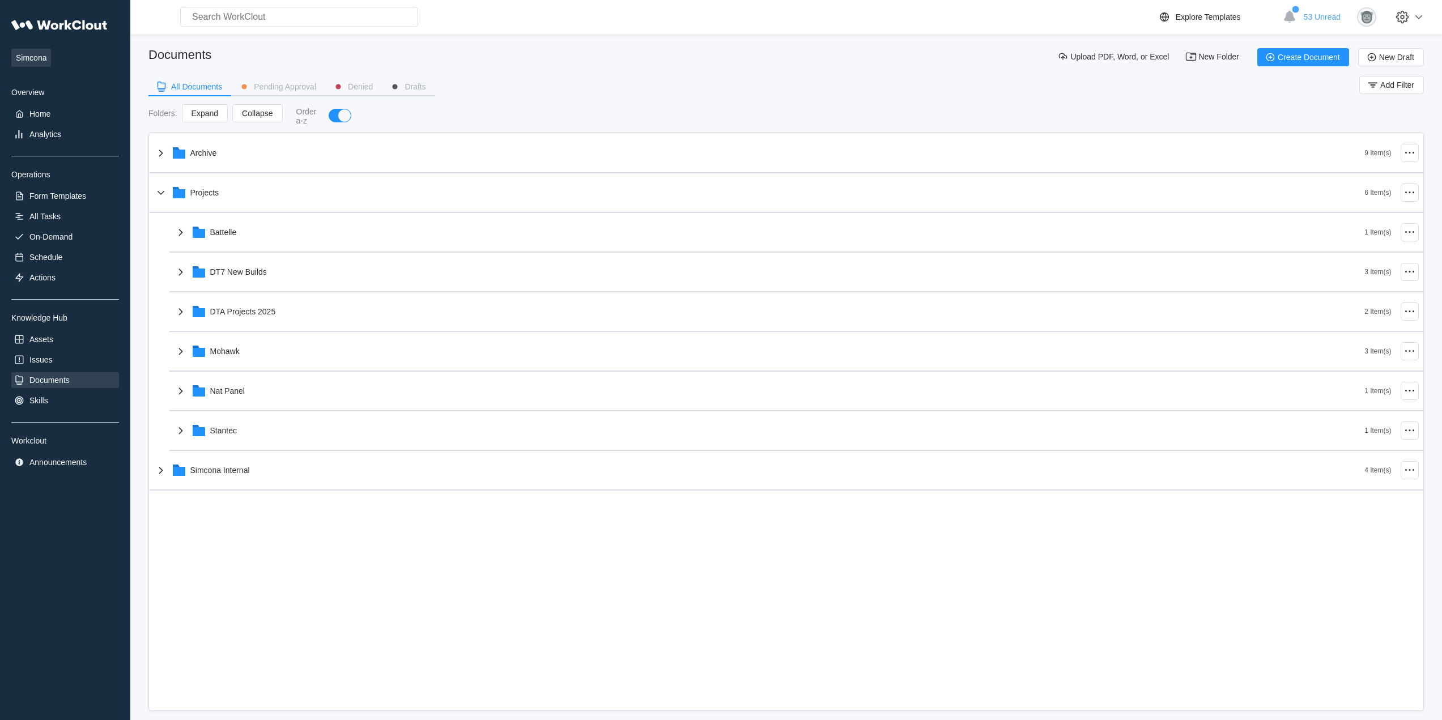 The width and height of the screenshot is (1442, 720). What do you see at coordinates (205, 113) in the screenshot?
I see `span: Expand` at bounding box center [205, 113].